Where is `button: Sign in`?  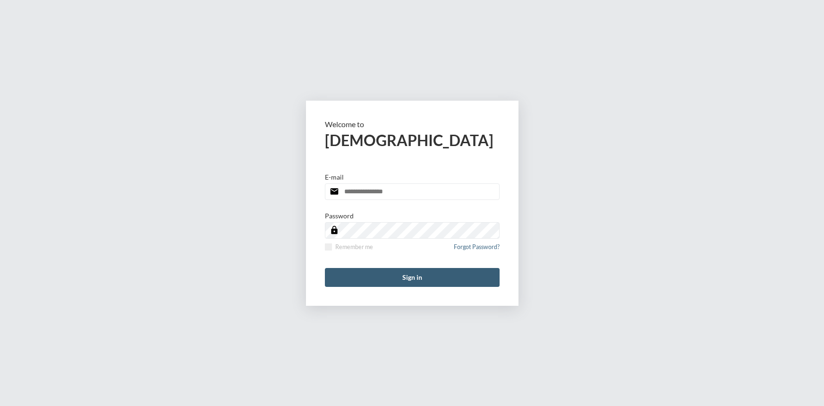
button: Sign in is located at coordinates (412, 277).